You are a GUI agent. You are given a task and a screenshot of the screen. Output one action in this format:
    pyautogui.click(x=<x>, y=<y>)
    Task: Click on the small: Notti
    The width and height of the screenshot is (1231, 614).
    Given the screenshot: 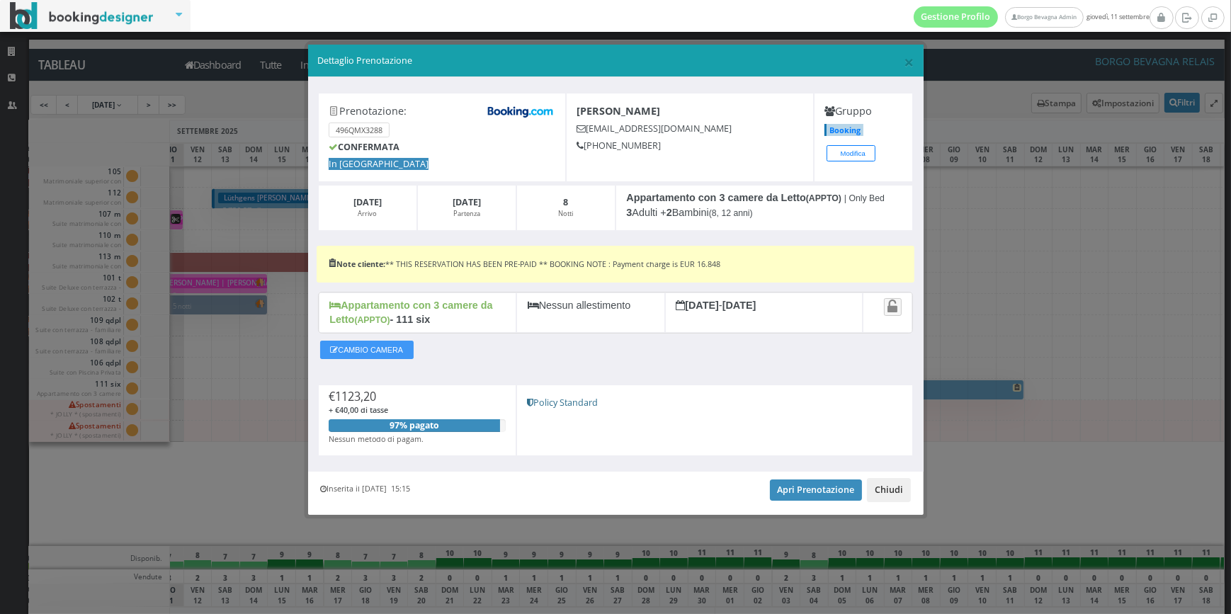 What is the action you would take?
    pyautogui.click(x=565, y=213)
    